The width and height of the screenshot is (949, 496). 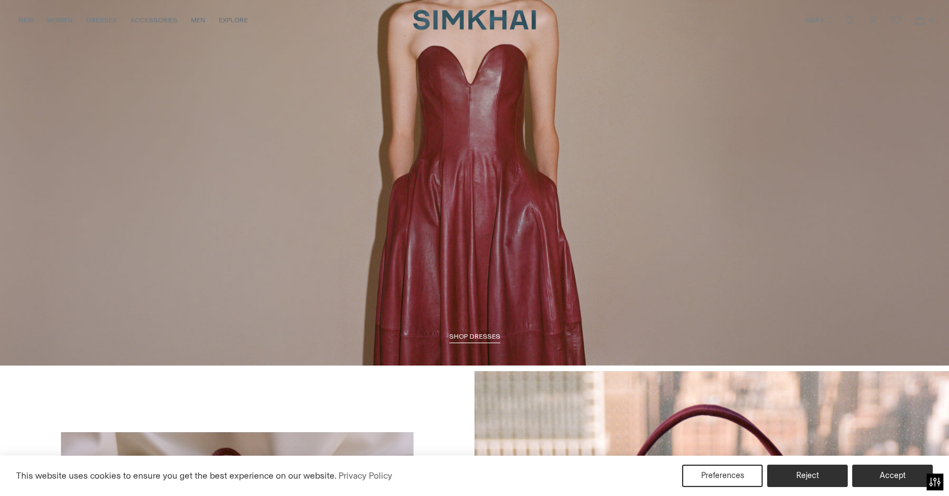 What do you see at coordinates (849, 20) in the screenshot?
I see `a: Open search modal` at bounding box center [849, 20].